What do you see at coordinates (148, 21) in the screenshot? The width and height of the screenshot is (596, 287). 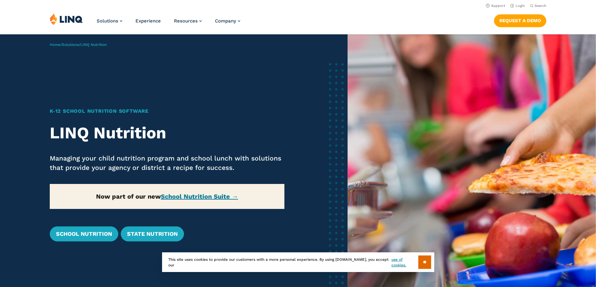 I see `a: Experience` at bounding box center [148, 21].